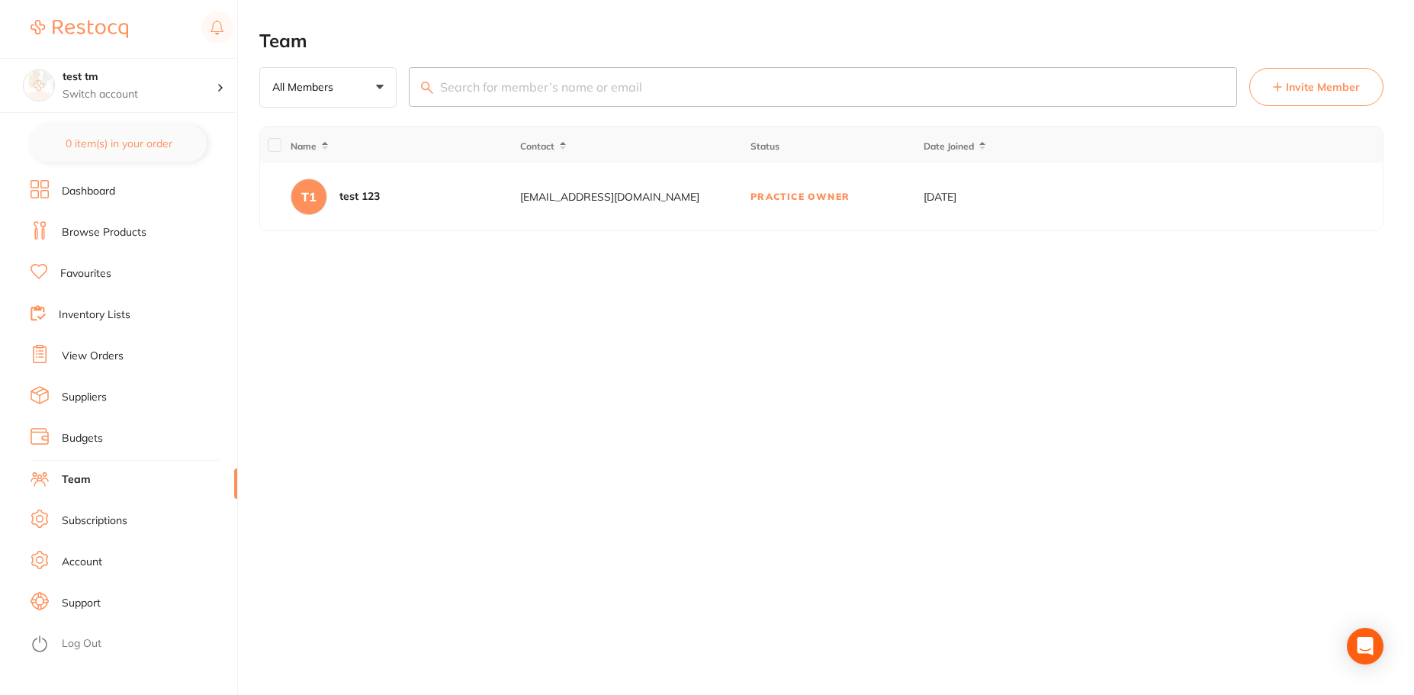 This screenshot has width=1414, height=695. What do you see at coordinates (82, 644) in the screenshot?
I see `a: Log Out` at bounding box center [82, 644].